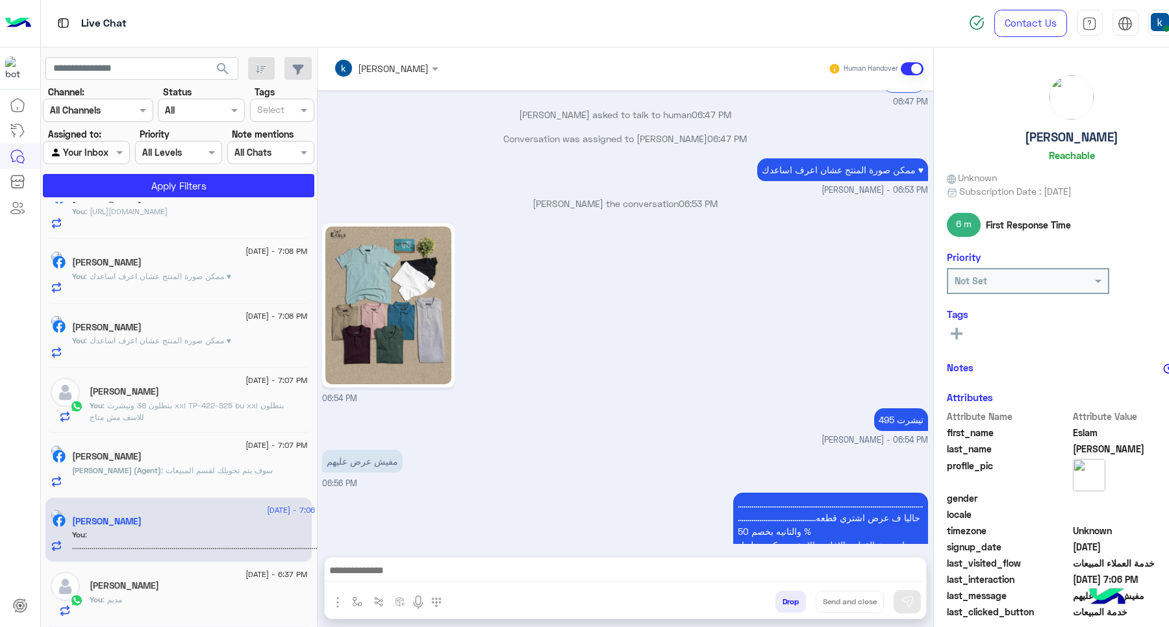 This screenshot has width=1169, height=627. I want to click on img: send voice note, so click(418, 603).